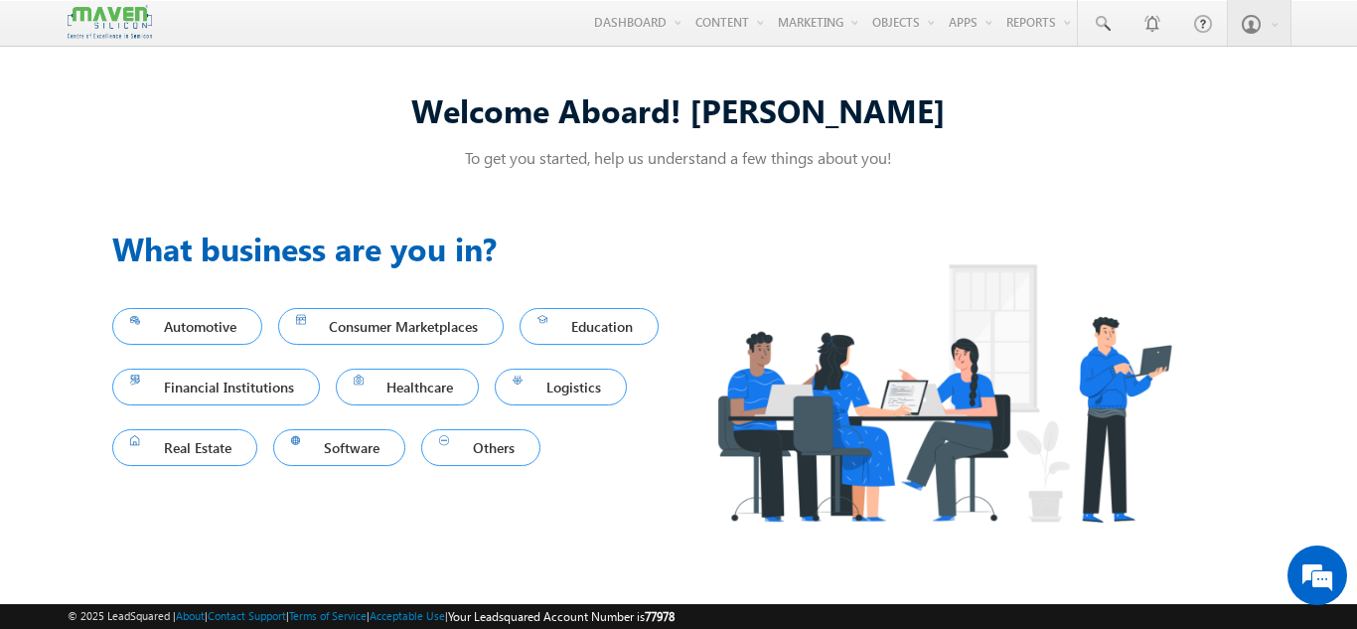 This screenshot has height=629, width=1357. What do you see at coordinates (246, 615) in the screenshot?
I see `a: Contact Support` at bounding box center [246, 615].